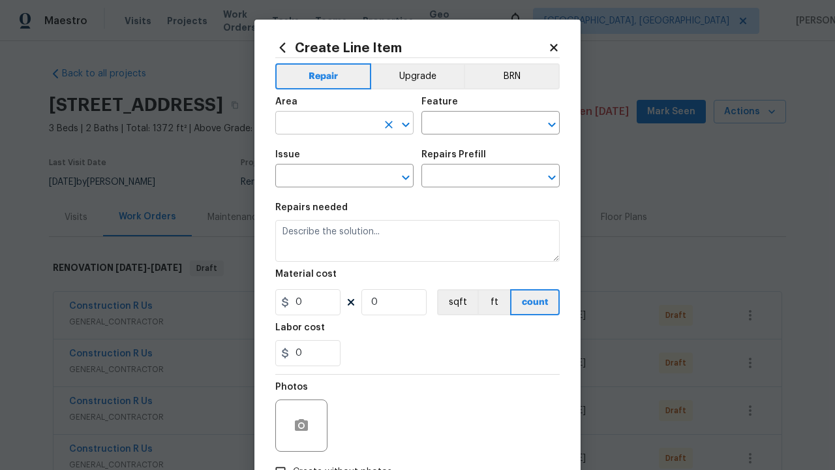 This screenshot has height=470, width=835. I want to click on h5: Photos, so click(292, 387).